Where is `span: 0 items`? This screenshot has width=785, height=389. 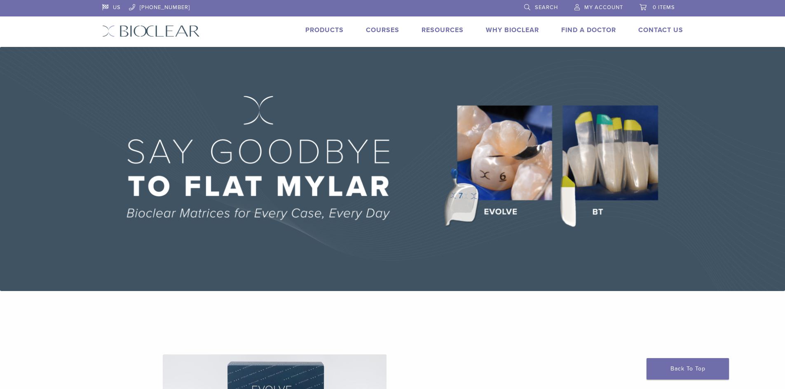 span: 0 items is located at coordinates (664, 7).